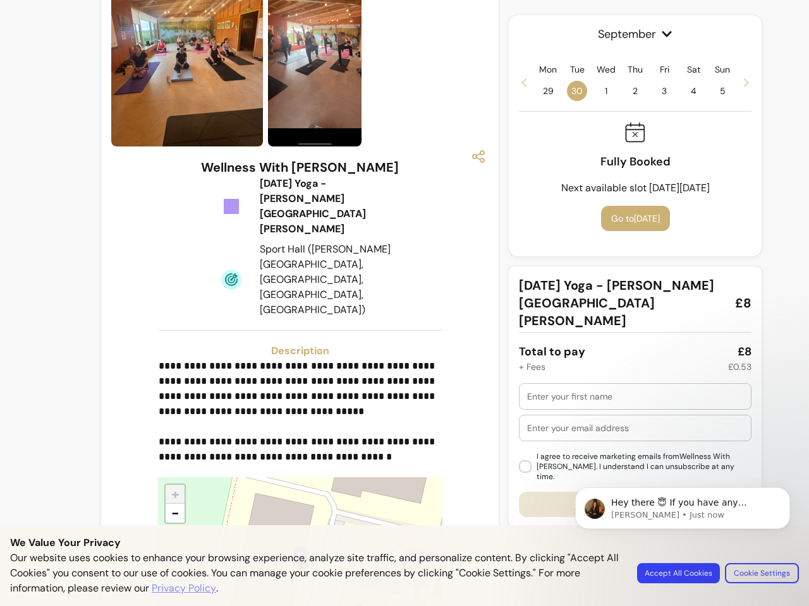 This screenshot has width=809, height=606. I want to click on a: Privacy Policy, so click(184, 589).